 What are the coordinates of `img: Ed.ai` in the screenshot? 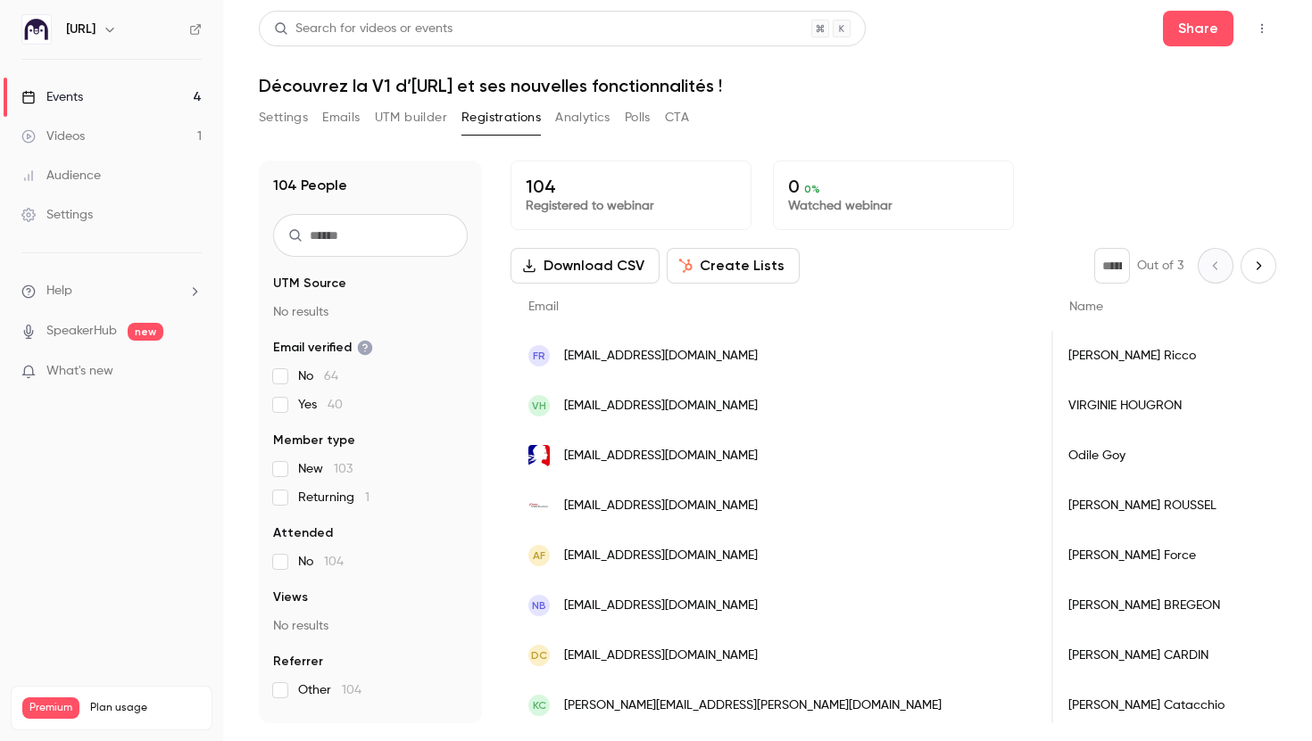 It's located at (37, 29).